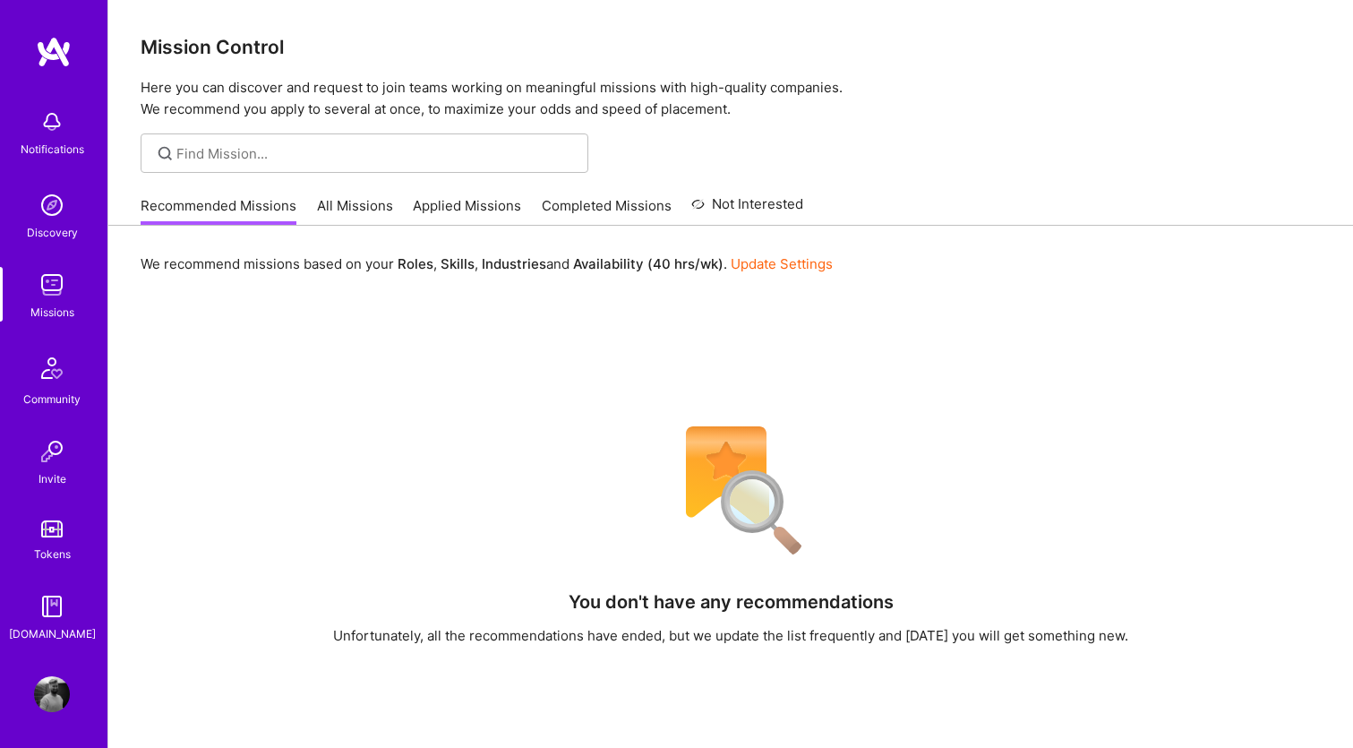  I want to click on img: teamwork, so click(52, 285).